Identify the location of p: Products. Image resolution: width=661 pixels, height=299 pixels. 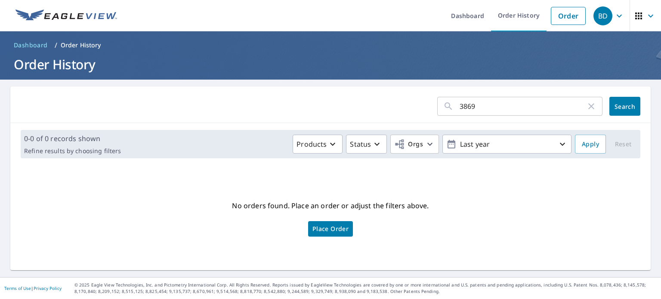
(311, 144).